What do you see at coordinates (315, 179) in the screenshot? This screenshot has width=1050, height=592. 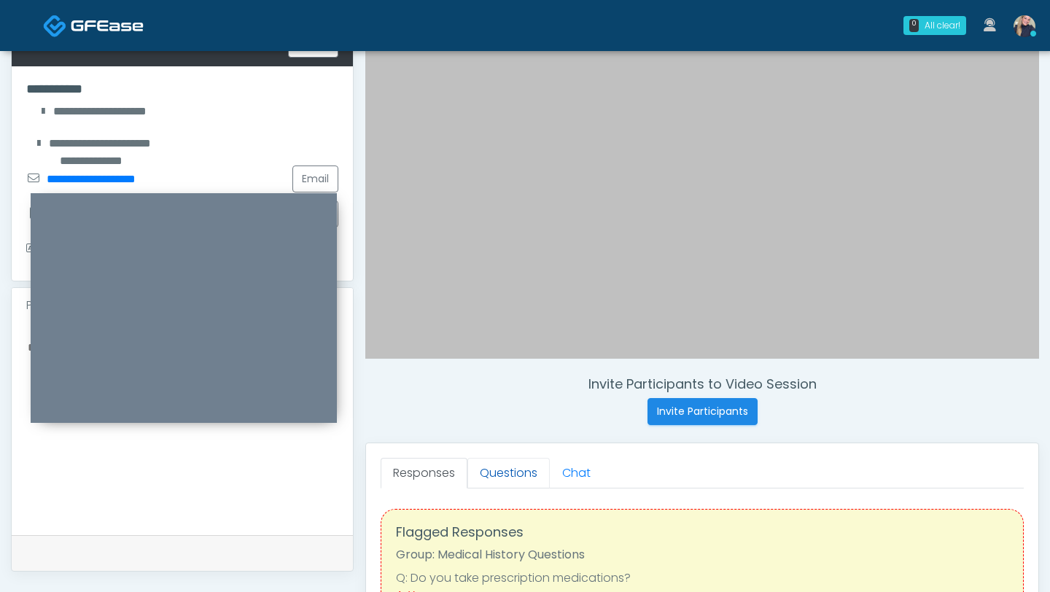 I see `a: Email` at bounding box center [315, 179].